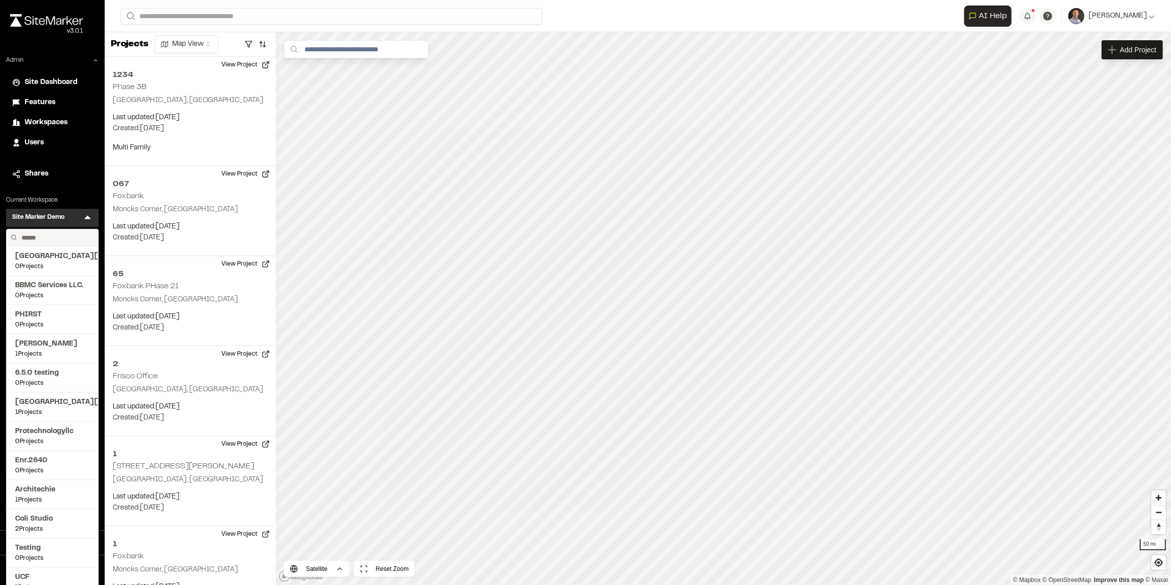 The image size is (1171, 585). What do you see at coordinates (130, 16) in the screenshot?
I see `button: Search` at bounding box center [130, 16].